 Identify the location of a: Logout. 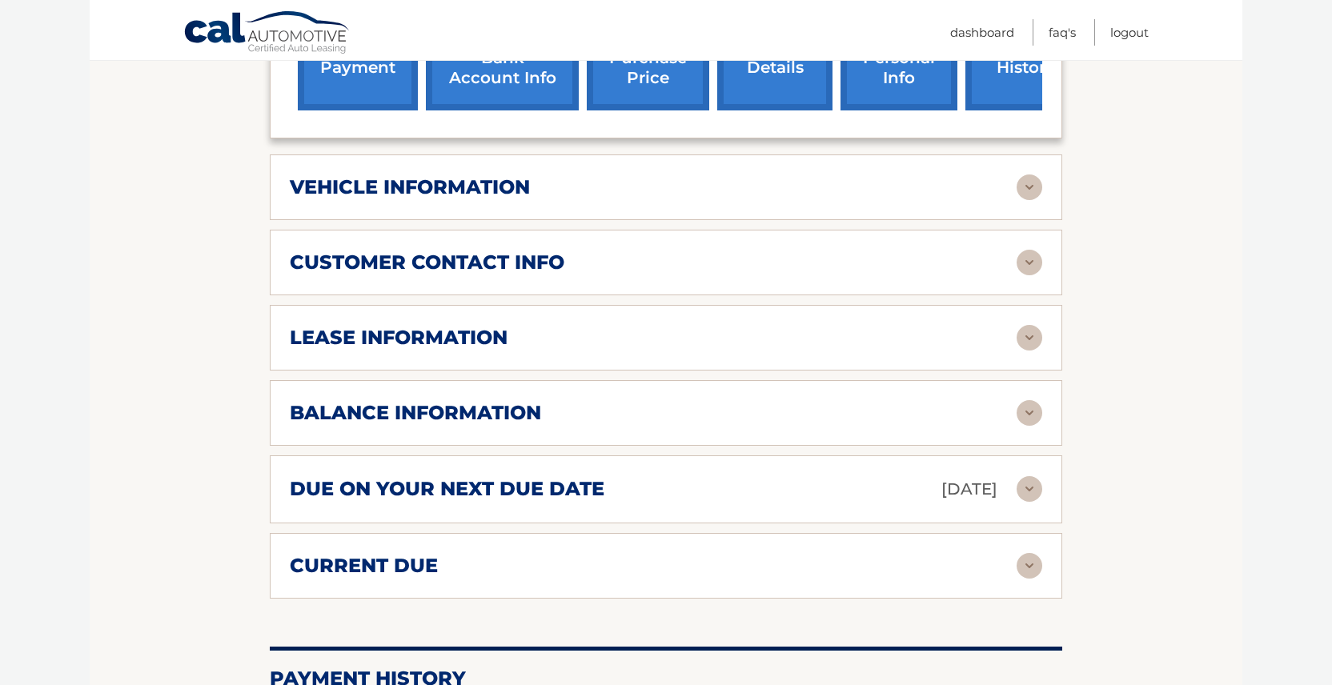
(1129, 32).